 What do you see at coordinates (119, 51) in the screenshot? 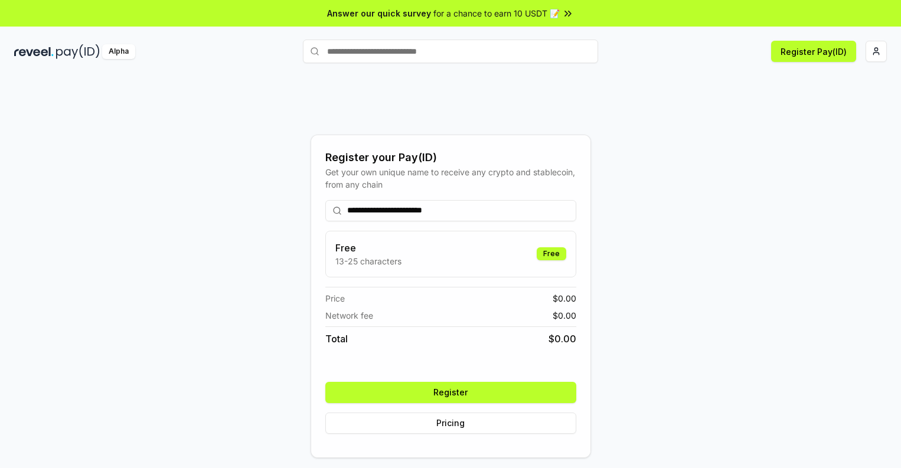
I see `div: Alpha` at bounding box center [119, 51].